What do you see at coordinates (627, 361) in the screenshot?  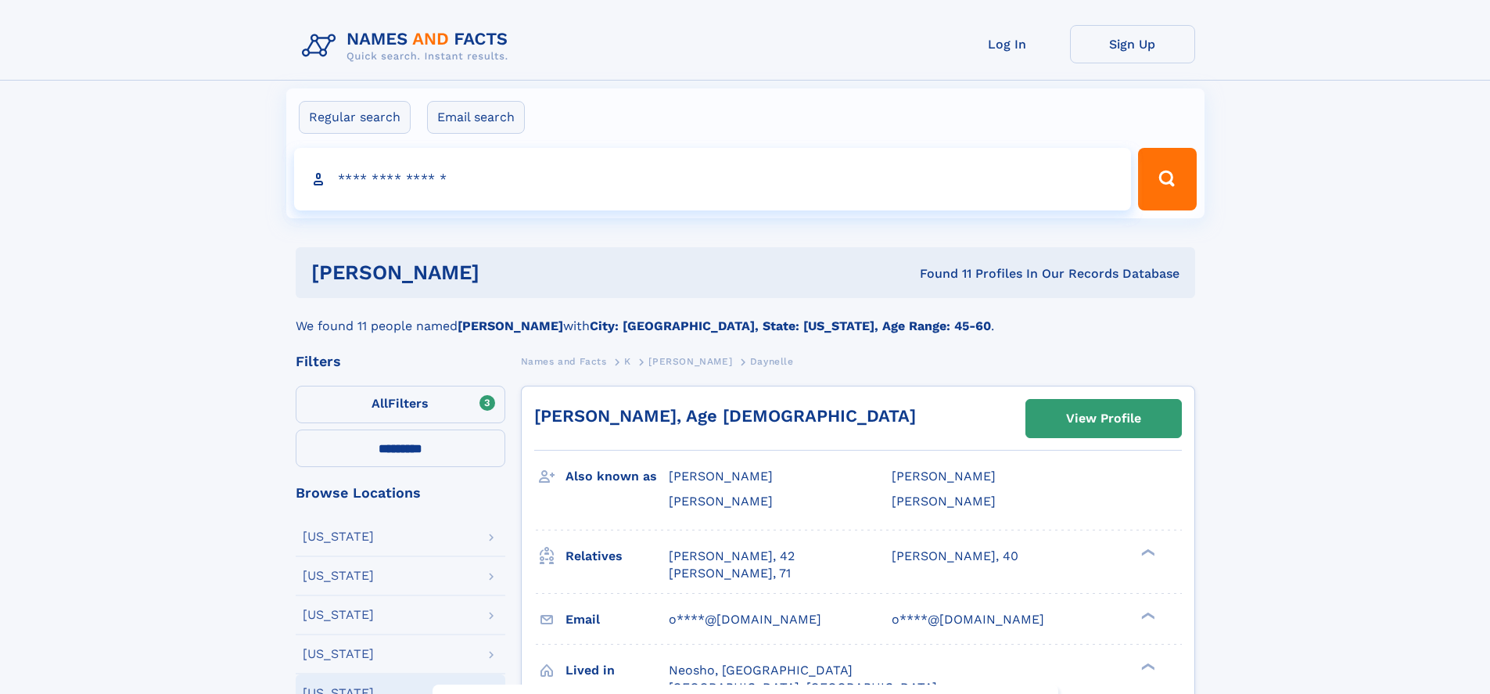 I see `a: K` at bounding box center [627, 361].